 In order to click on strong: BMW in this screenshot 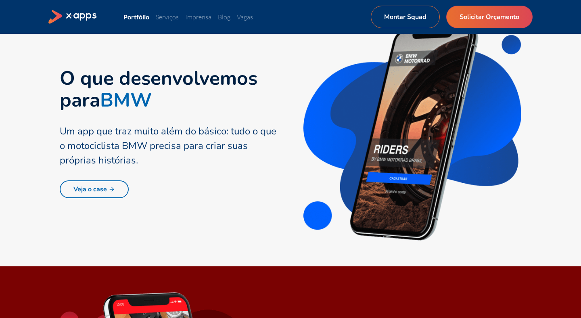, I will do `click(126, 100)`.